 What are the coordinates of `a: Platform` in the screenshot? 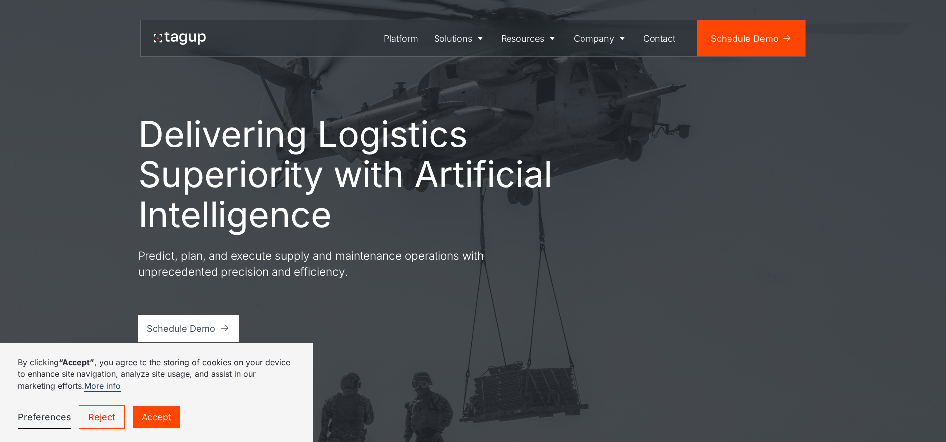 It's located at (401, 38).